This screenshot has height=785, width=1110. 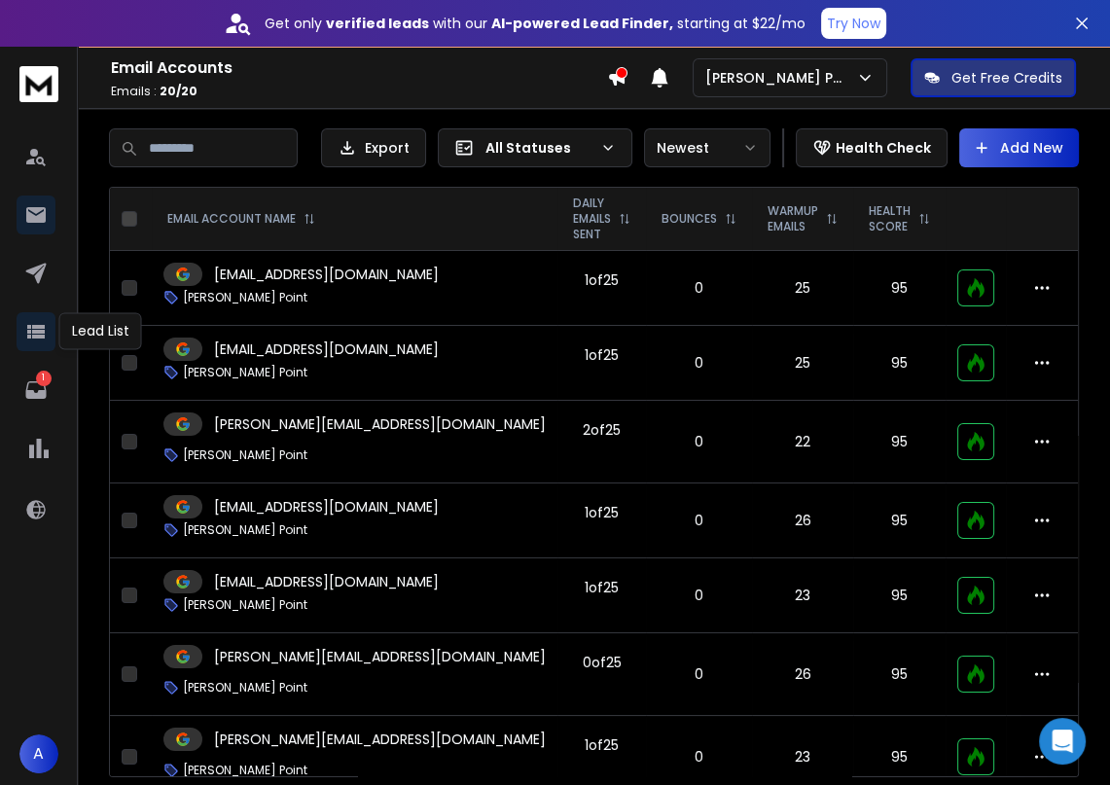 What do you see at coordinates (889, 219) in the screenshot?
I see `p: HEALTH SCORE` at bounding box center [889, 219].